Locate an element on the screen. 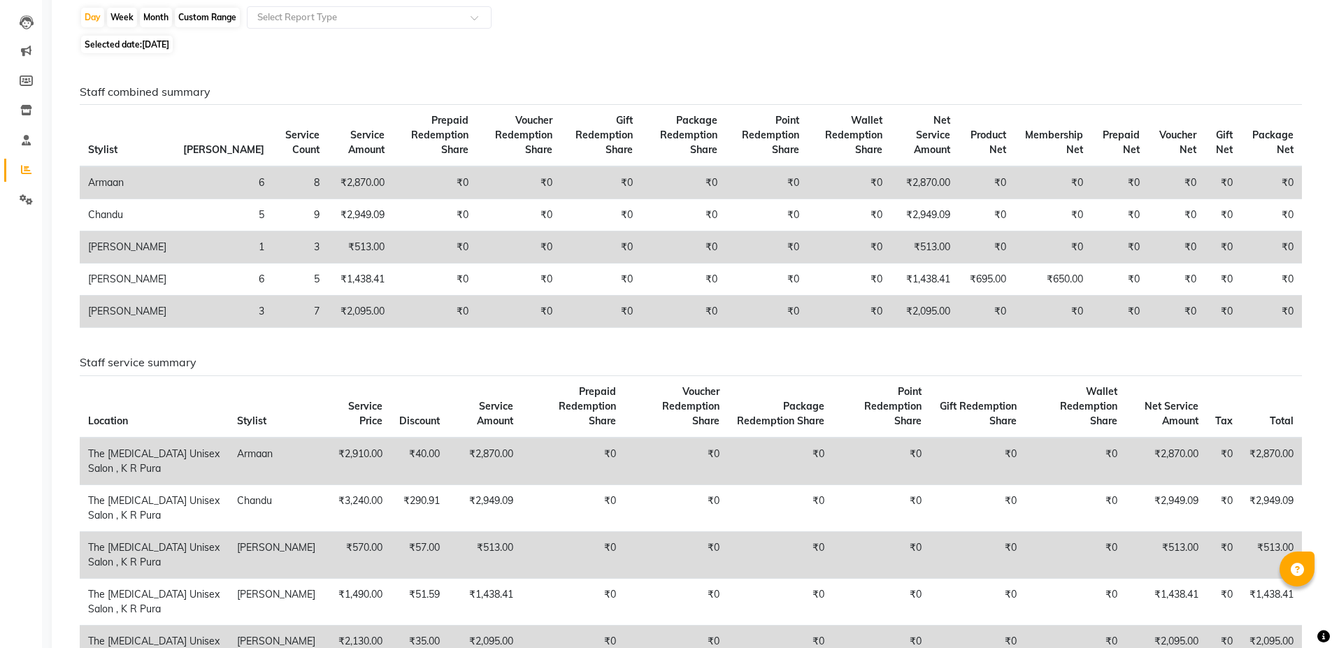 Image resolution: width=1332 pixels, height=648 pixels. td: Chandu is located at coordinates (276, 508).